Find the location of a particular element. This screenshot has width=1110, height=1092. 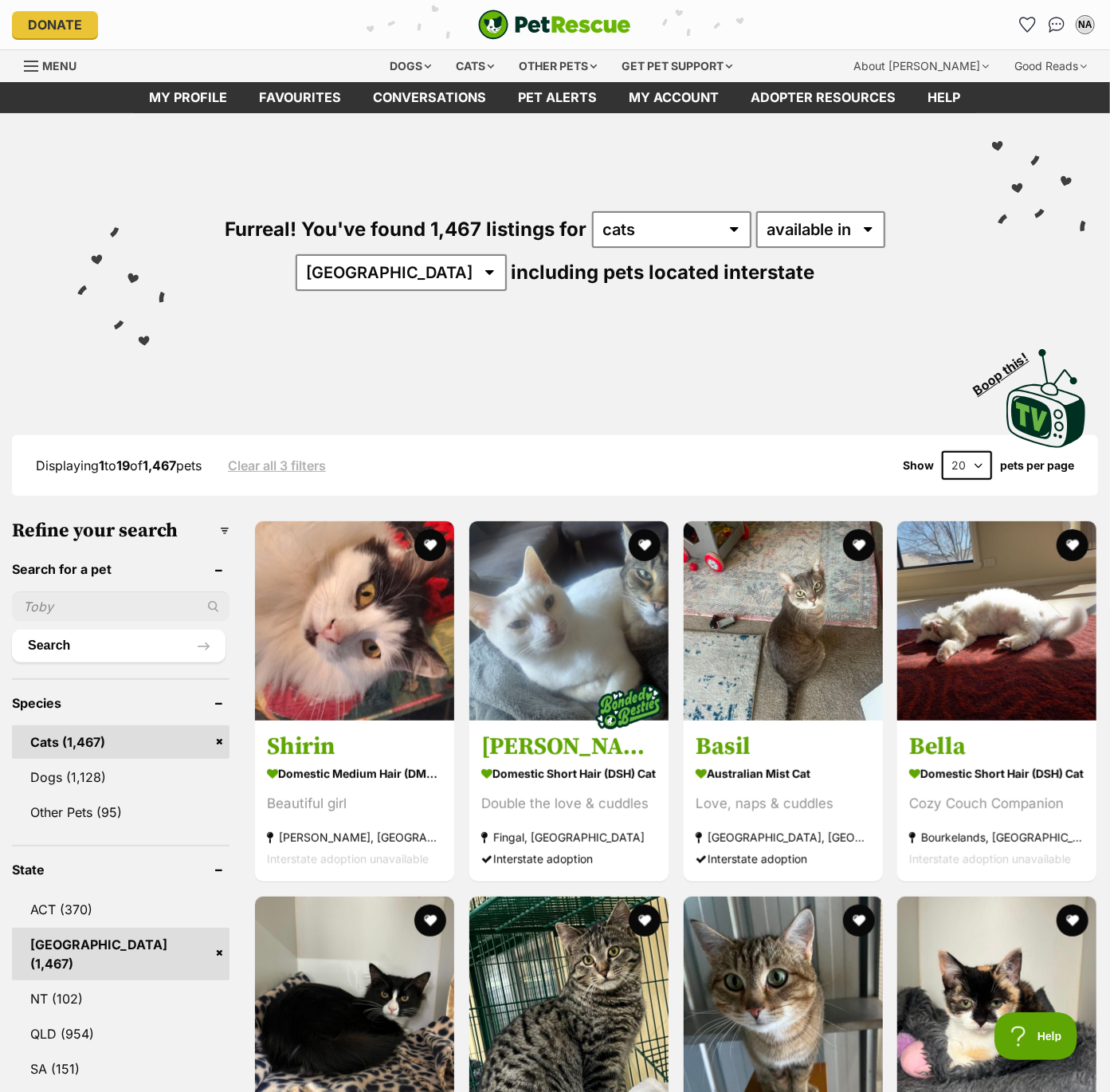

a: Help is located at coordinates (945, 98).